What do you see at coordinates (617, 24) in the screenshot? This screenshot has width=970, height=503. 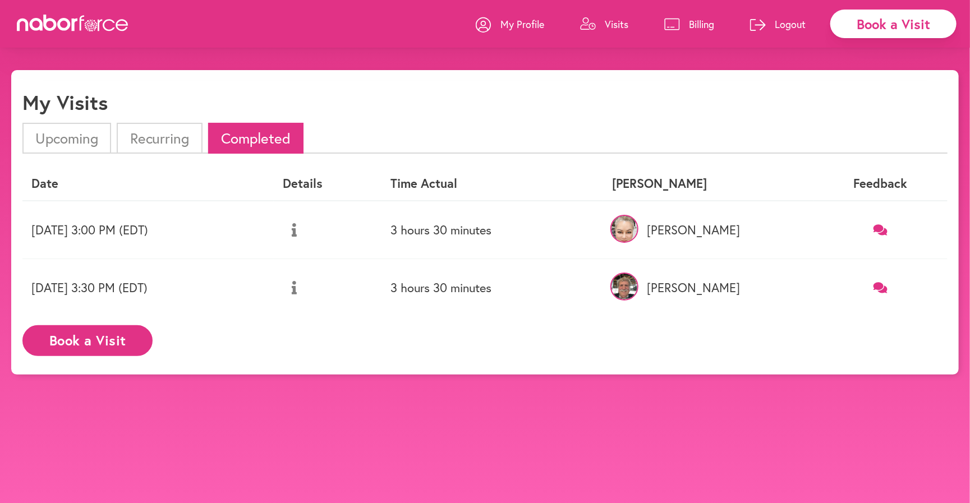 I see `p: Visits` at bounding box center [617, 24].